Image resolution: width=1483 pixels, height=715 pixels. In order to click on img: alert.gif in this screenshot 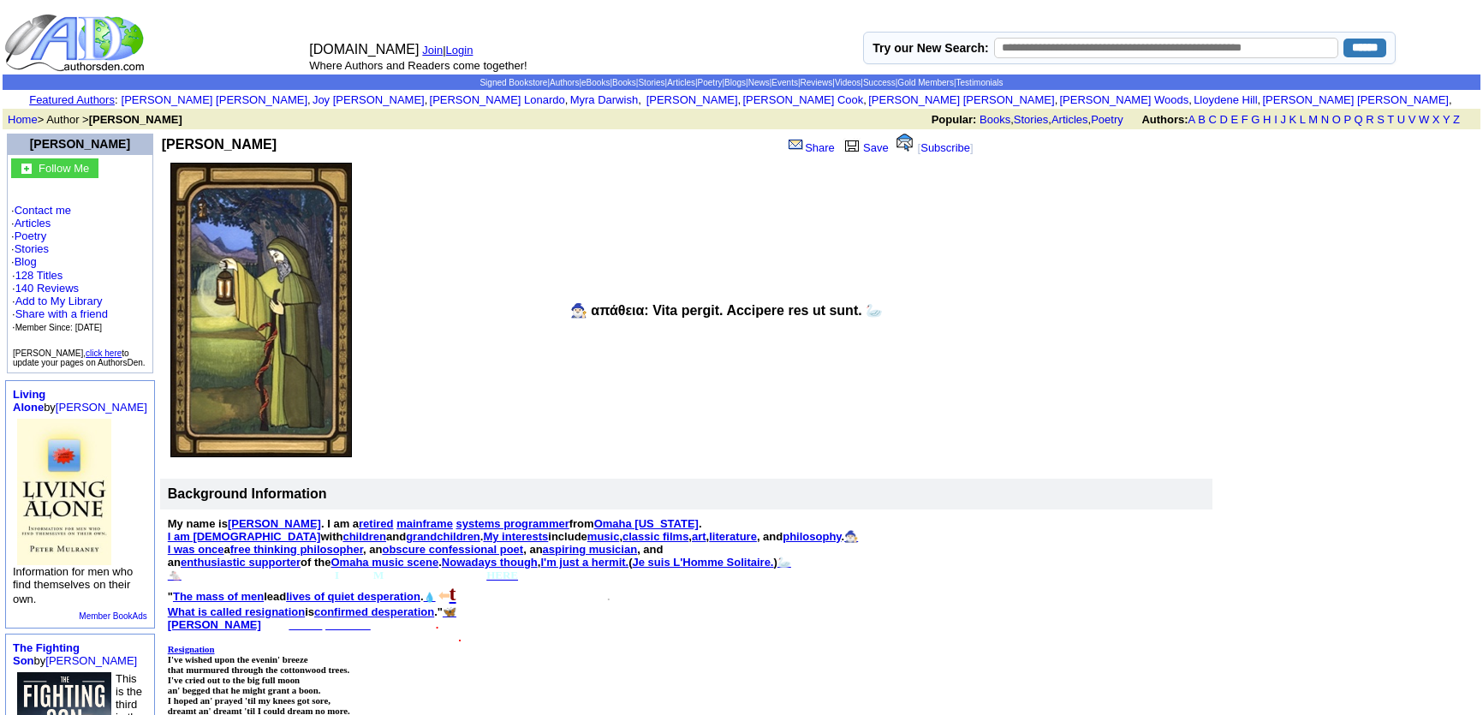, I will do `click(904, 142)`.